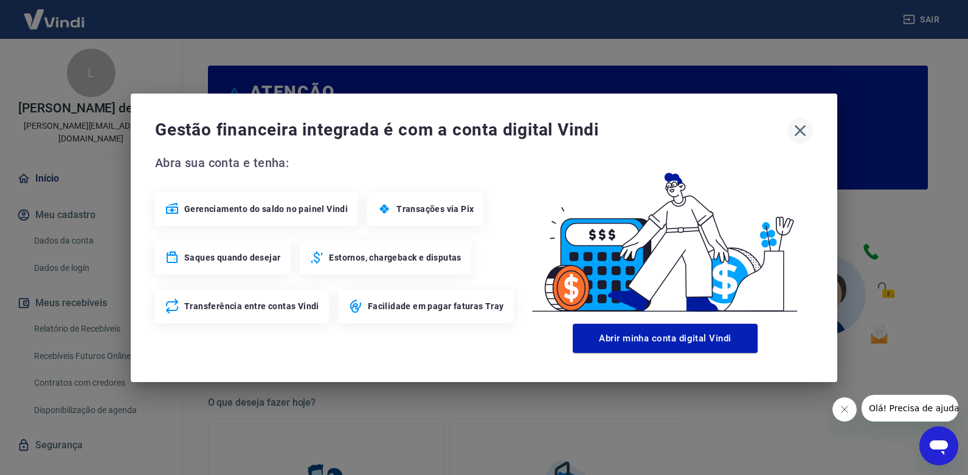 Image resolution: width=968 pixels, height=475 pixels. I want to click on span: Abra sua conta e tenha:, so click(336, 163).